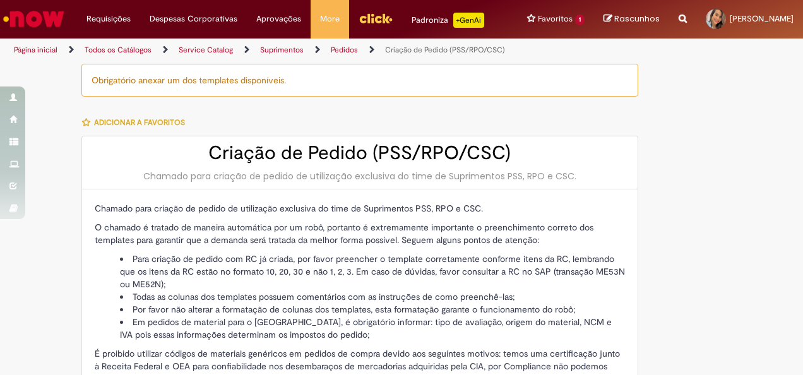 This screenshot has width=803, height=375. Describe the element at coordinates (360, 176) in the screenshot. I see `div: Chamado para criação de pedido de utilização exclusiva do time de Suprimentos PSS, RPO e CSC.` at that location.